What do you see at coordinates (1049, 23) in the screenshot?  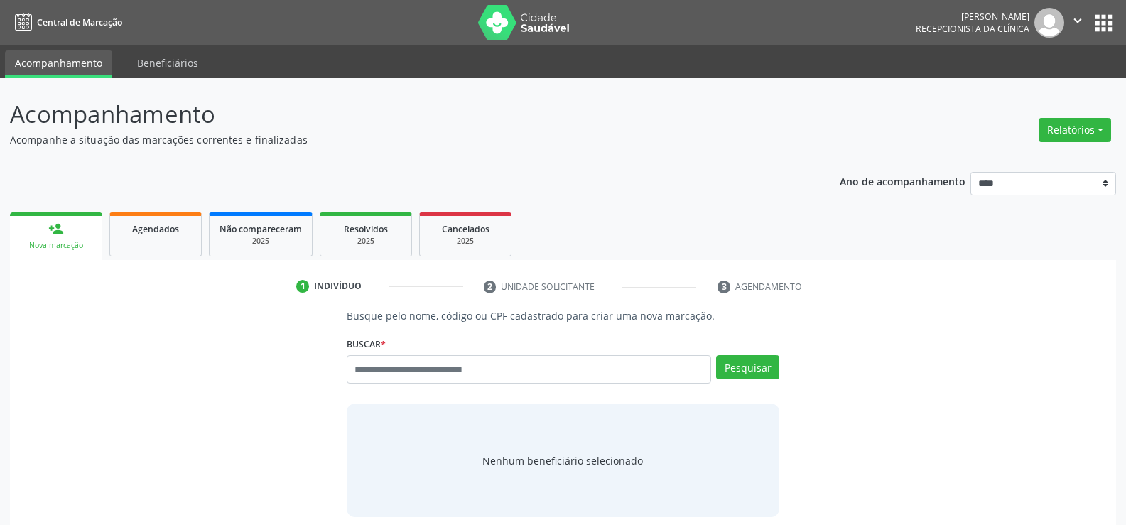 I see `img: img` at bounding box center [1049, 23].